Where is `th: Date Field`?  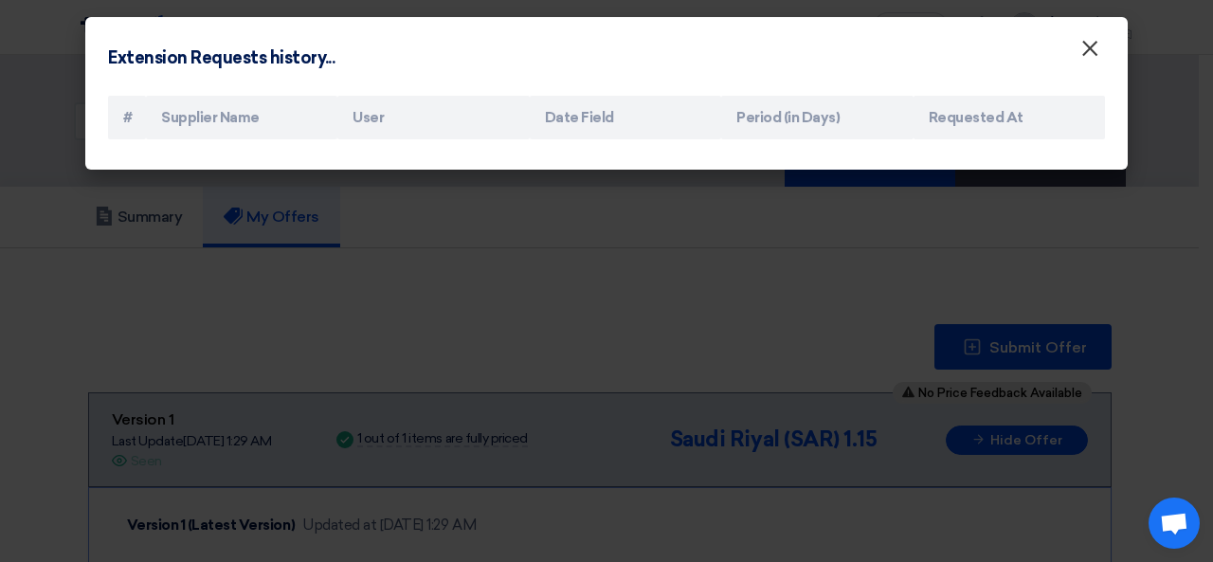
th: Date Field is located at coordinates (625, 117).